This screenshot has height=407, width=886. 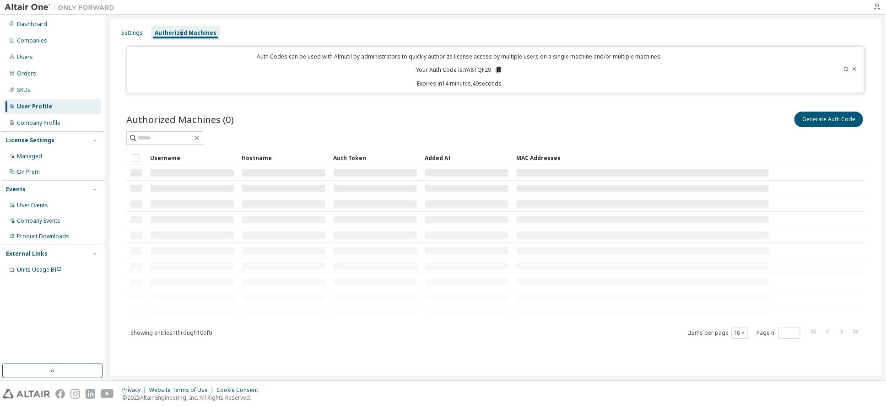 I want to click on div: Companies, so click(x=32, y=41).